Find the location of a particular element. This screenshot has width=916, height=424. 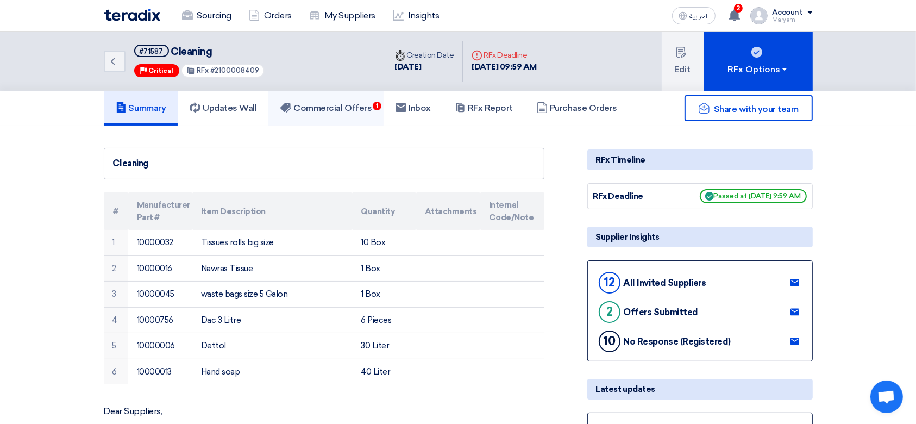

th: Manufacturer Part # is located at coordinates (160, 211).